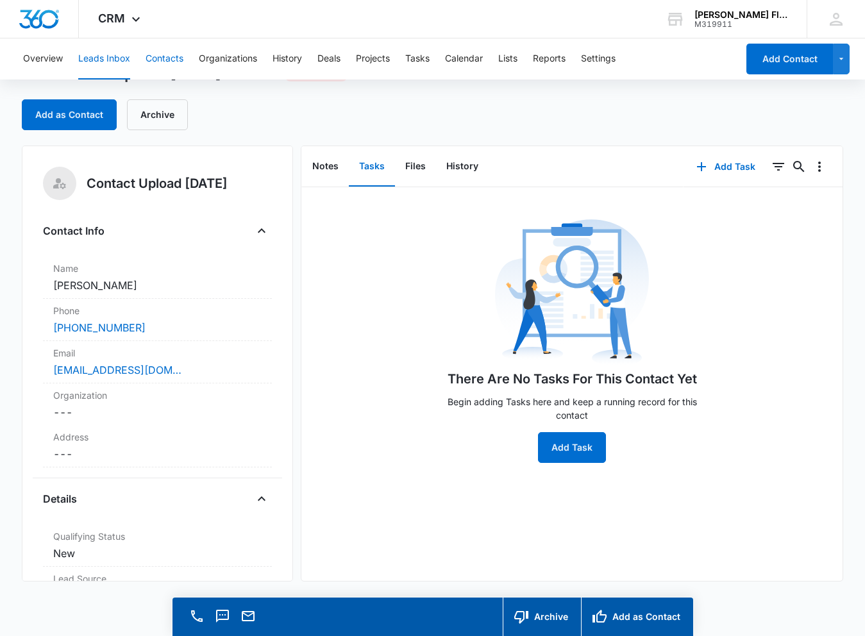  What do you see at coordinates (164, 59) in the screenshot?
I see `button: Contacts` at bounding box center [164, 59].